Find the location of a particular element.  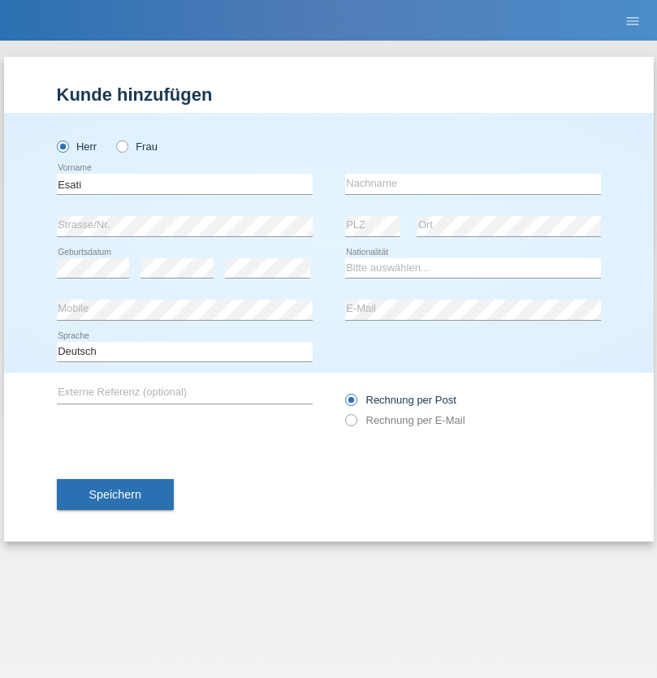

button: Speichern is located at coordinates (115, 495).